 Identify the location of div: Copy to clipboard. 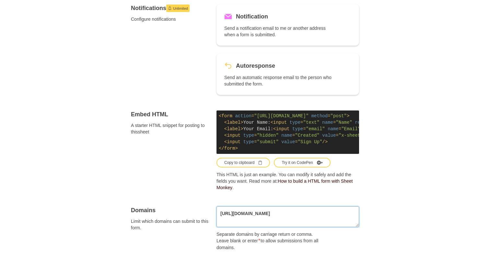
(243, 163).